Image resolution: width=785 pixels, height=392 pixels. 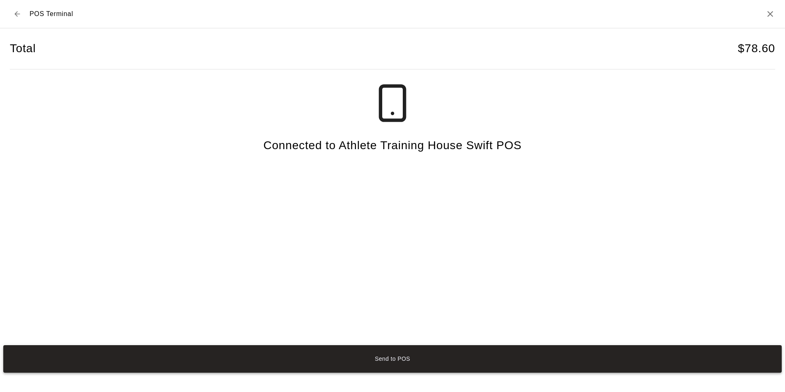 What do you see at coordinates (41, 14) in the screenshot?
I see `div: POS Terminal` at bounding box center [41, 14].